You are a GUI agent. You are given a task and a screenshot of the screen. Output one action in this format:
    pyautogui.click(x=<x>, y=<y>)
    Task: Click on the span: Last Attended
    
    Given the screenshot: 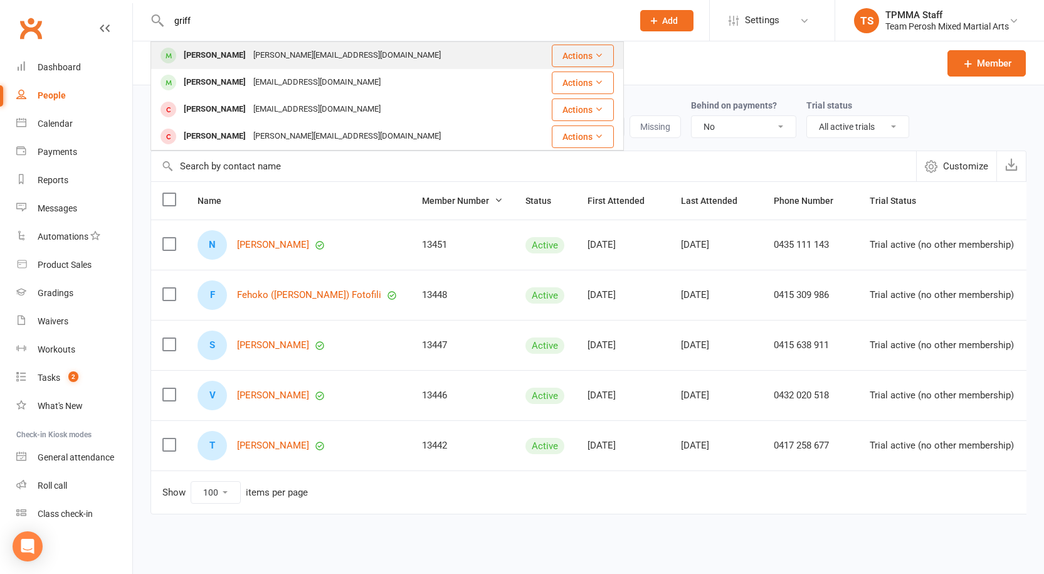 What is the action you would take?
    pyautogui.click(x=716, y=201)
    